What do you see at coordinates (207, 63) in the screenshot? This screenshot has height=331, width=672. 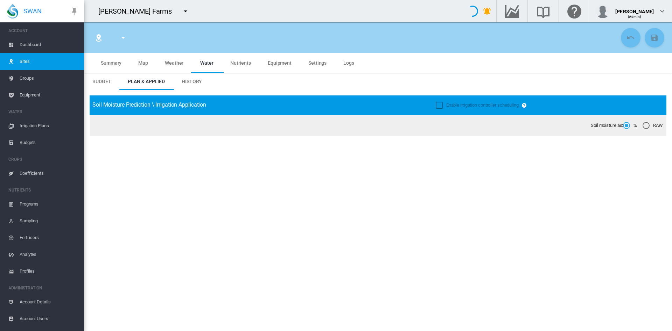 I see `span: Water` at bounding box center [207, 63].